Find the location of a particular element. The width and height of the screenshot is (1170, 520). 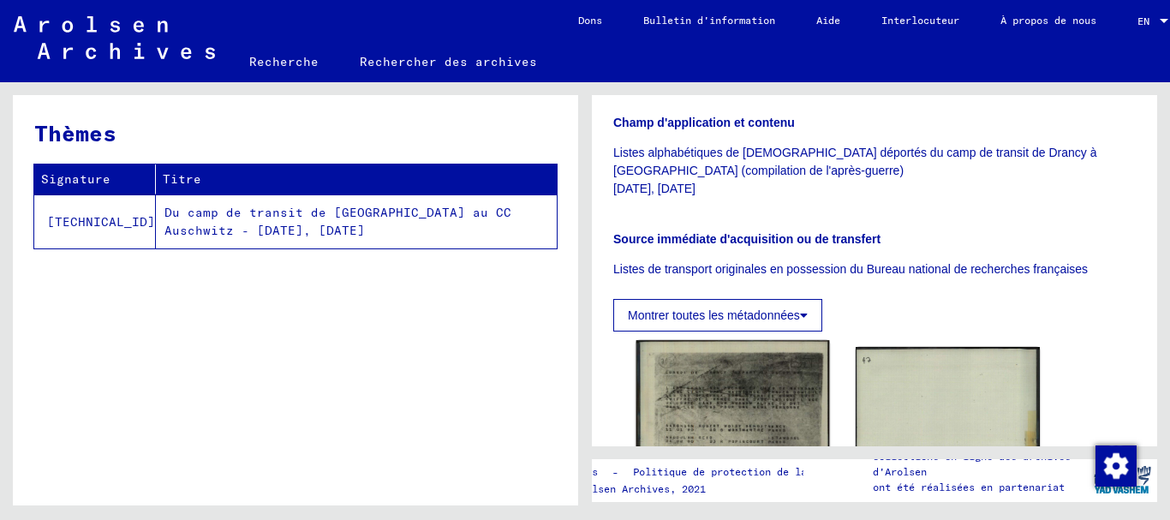

b: Source immédiate d'acquisition ou de transfert is located at coordinates (747, 239).